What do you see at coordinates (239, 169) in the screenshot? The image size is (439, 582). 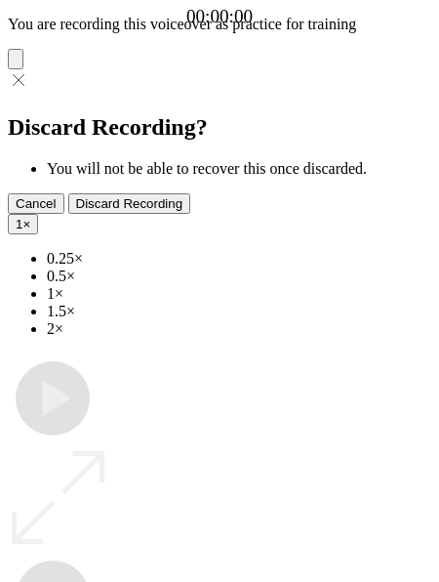 I see `li: You will not be able to recover this once discarded.` at bounding box center [239, 169].